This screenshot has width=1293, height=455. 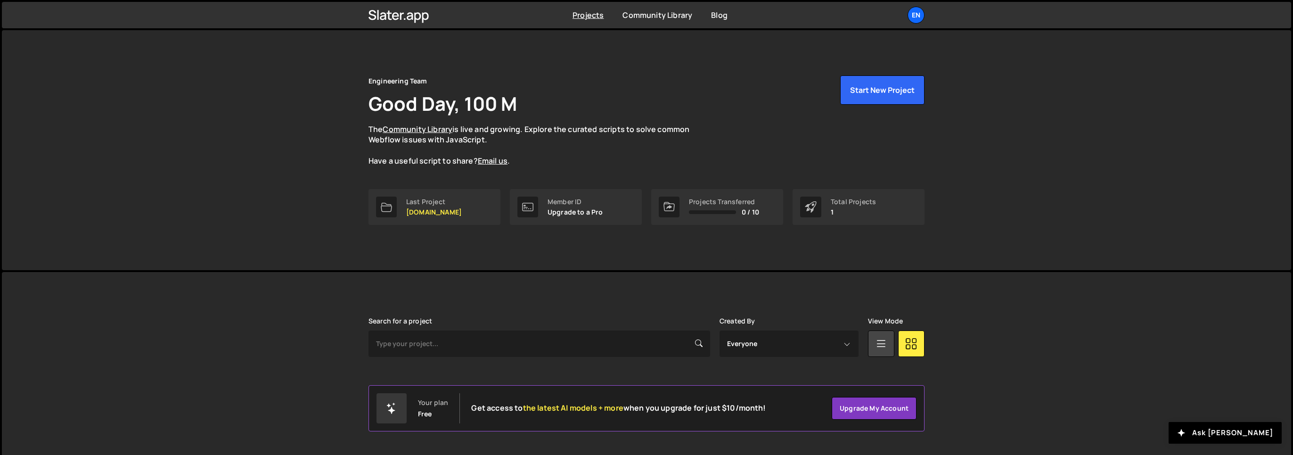 I want to click on a: Upgrade my account, so click(x=874, y=408).